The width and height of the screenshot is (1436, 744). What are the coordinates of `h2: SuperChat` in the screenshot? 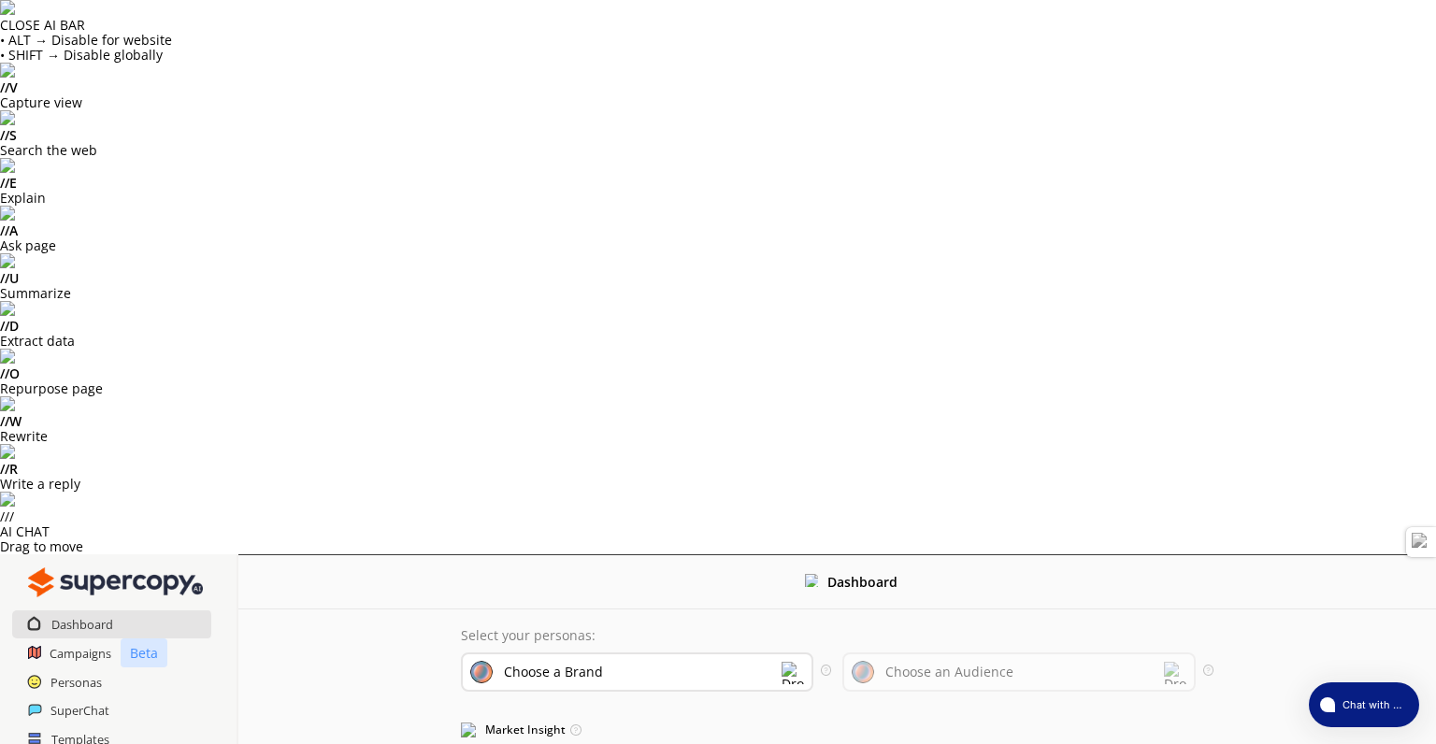 It's located at (79, 710).